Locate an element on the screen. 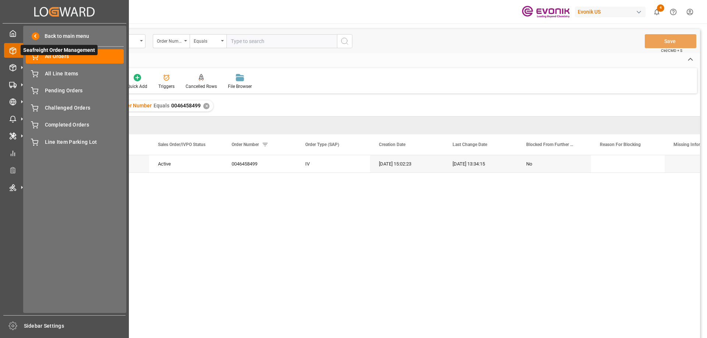 The image size is (707, 338). span: Equals is located at coordinates (161, 106).